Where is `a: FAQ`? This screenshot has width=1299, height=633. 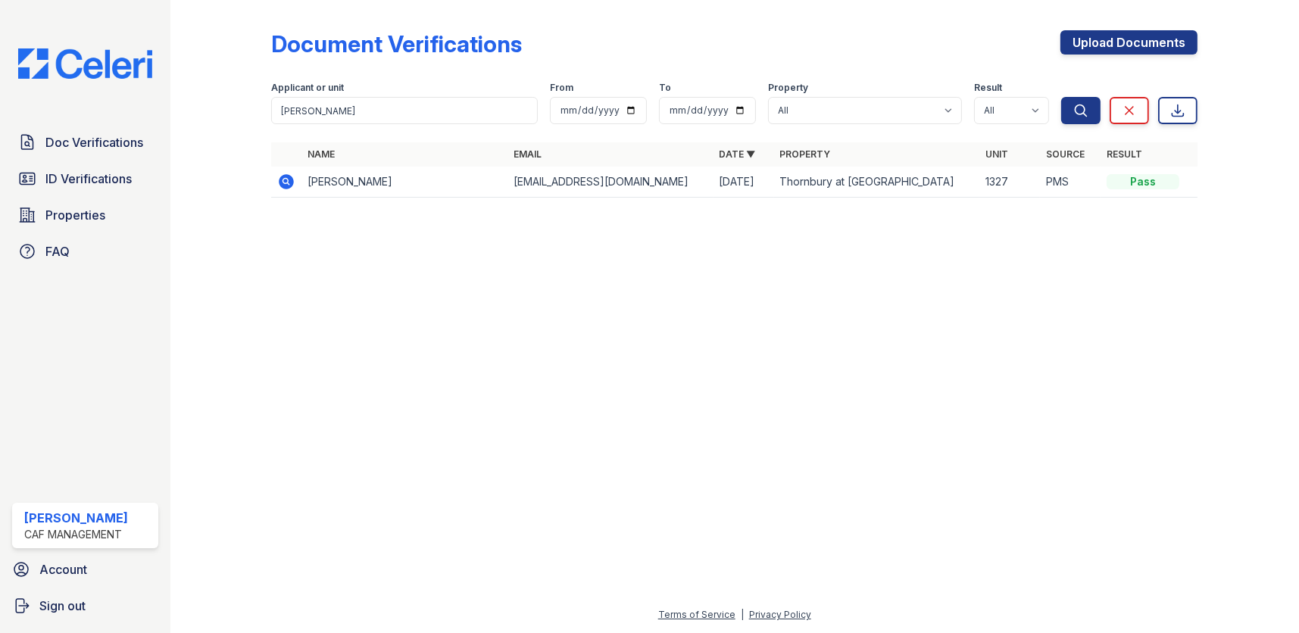 a: FAQ is located at coordinates (85, 251).